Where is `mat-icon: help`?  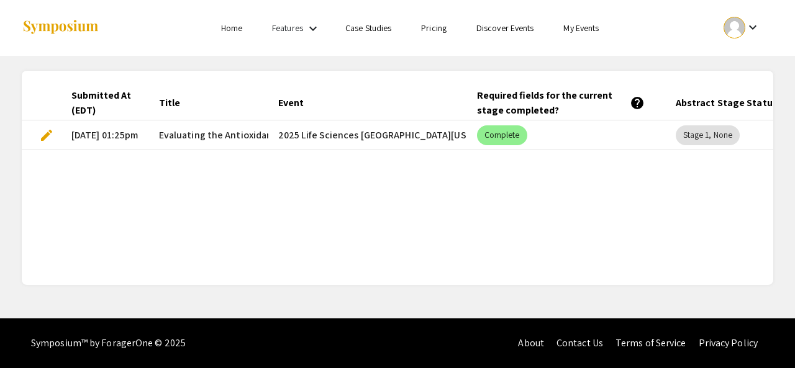
mat-icon: help is located at coordinates (638, 103).